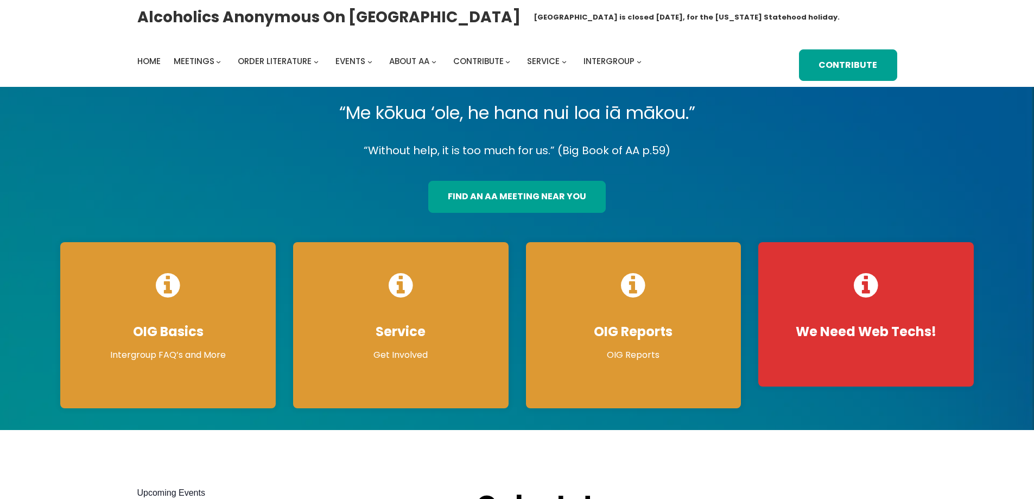  Describe the element at coordinates (639, 61) in the screenshot. I see `button: Intergroup submenu` at that location.